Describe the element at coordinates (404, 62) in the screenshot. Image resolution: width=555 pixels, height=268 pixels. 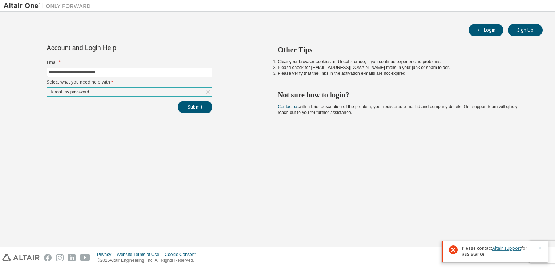
I see `li: Clear your browser cookies and local storage, if you continue experiencing problems.` at that location.